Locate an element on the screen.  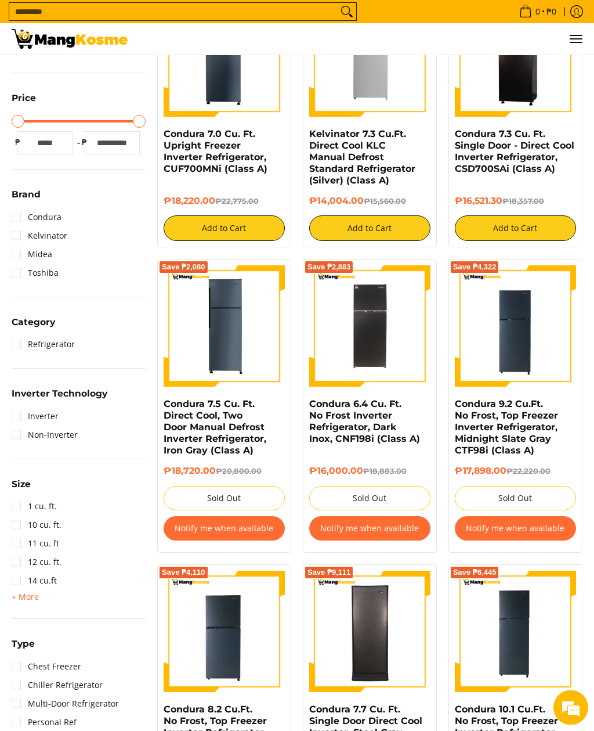
del: ₱18,883.00 is located at coordinates (385, 471).